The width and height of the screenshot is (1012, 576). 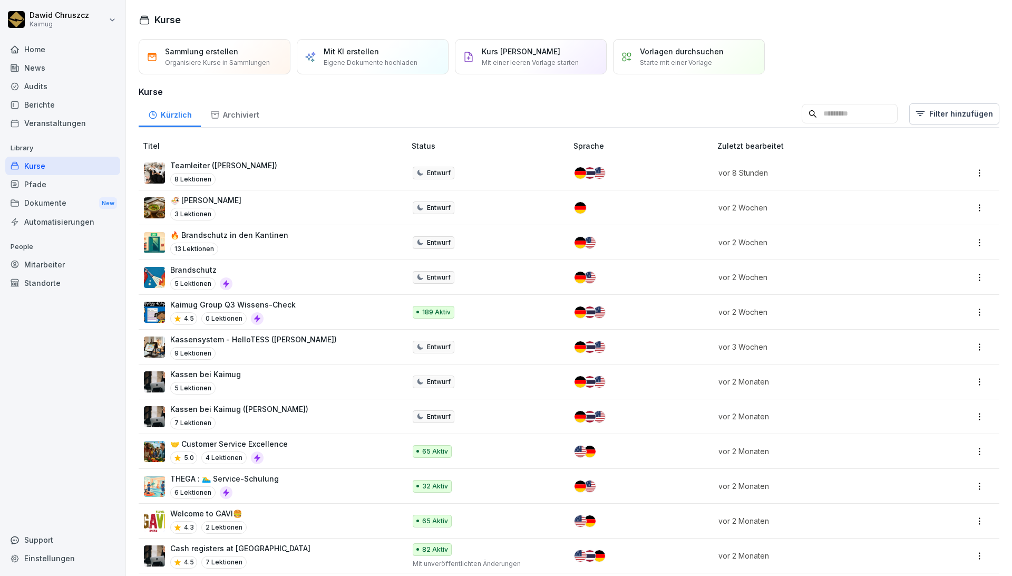 What do you see at coordinates (63, 49) in the screenshot?
I see `a: Home` at bounding box center [63, 49].